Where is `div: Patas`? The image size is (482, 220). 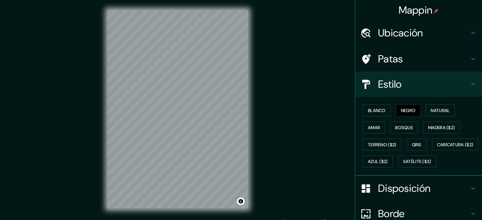 div: Patas is located at coordinates (419, 59).